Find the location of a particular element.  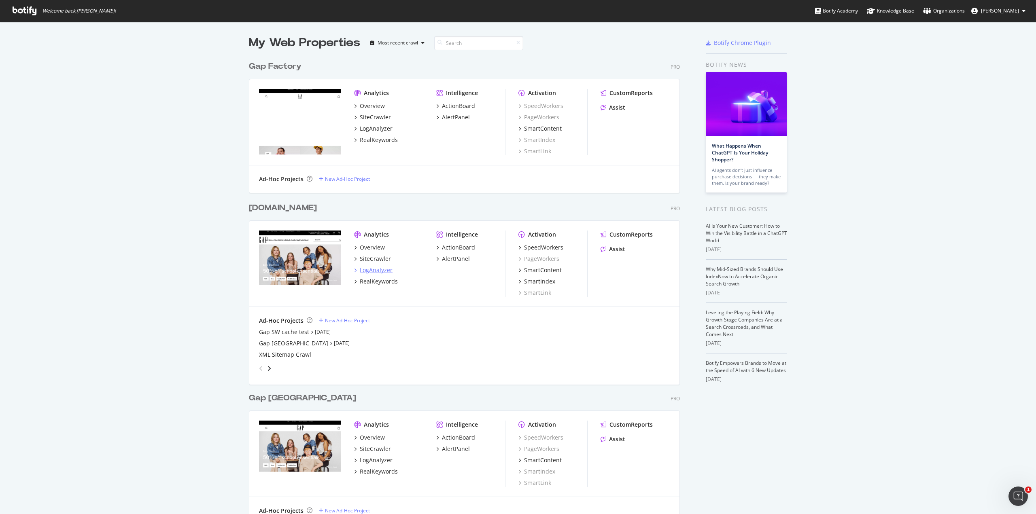

div: angle-left is located at coordinates (261, 369).